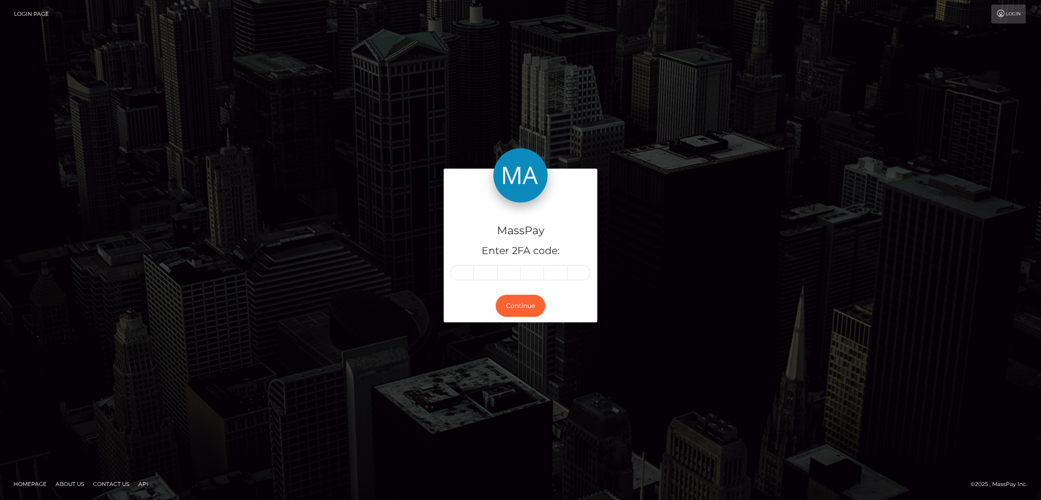 This screenshot has width=1041, height=500. What do you see at coordinates (30, 483) in the screenshot?
I see `a: Homepage` at bounding box center [30, 483].